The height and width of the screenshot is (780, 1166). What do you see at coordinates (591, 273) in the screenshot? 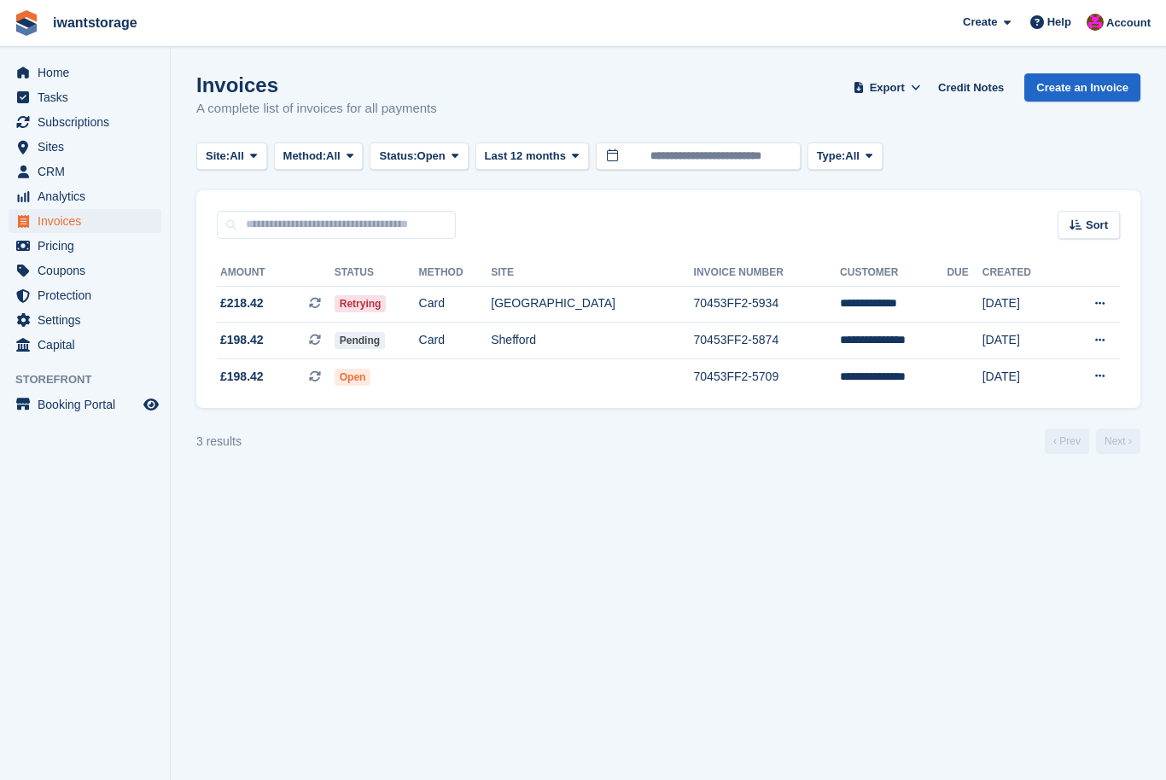
I see `th: Site` at bounding box center [591, 273].